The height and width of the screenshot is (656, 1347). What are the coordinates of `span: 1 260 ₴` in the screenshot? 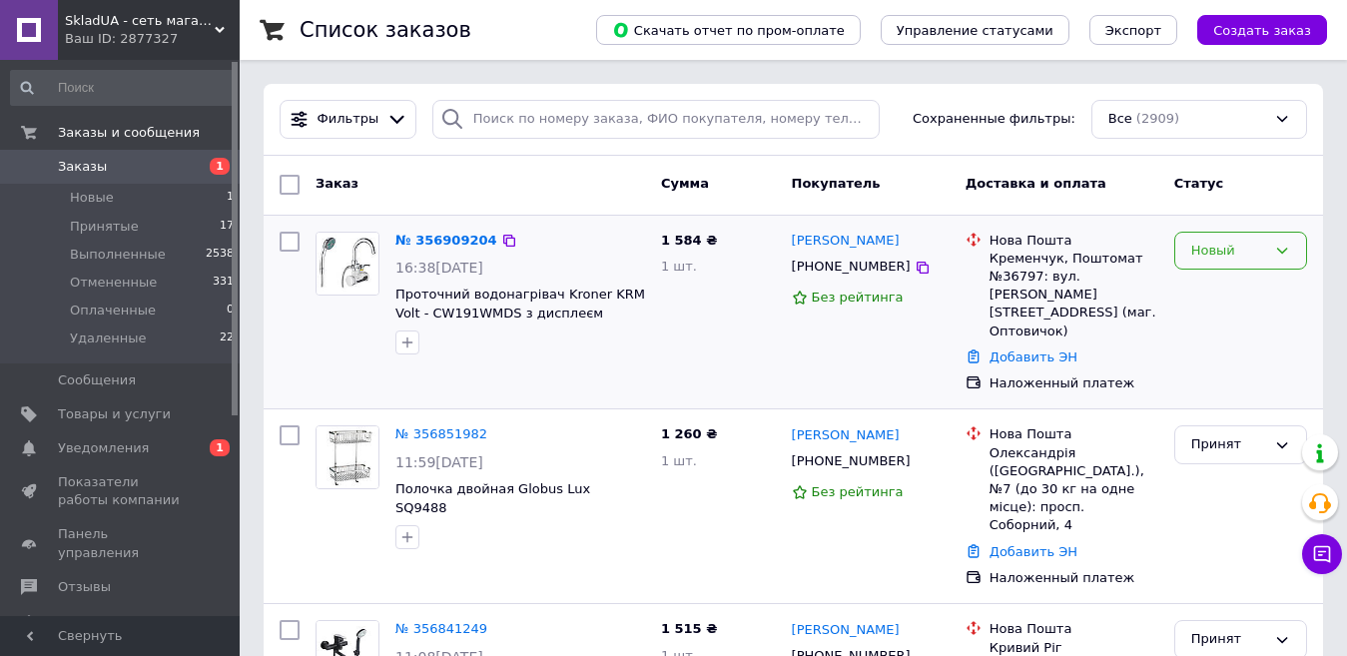 It's located at (689, 434).